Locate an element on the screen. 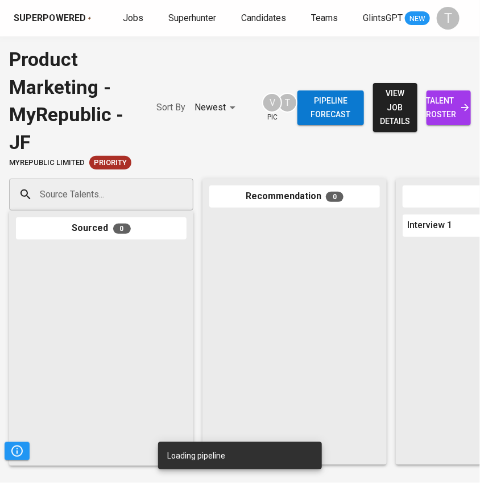  a: Candidates is located at coordinates (265, 18).